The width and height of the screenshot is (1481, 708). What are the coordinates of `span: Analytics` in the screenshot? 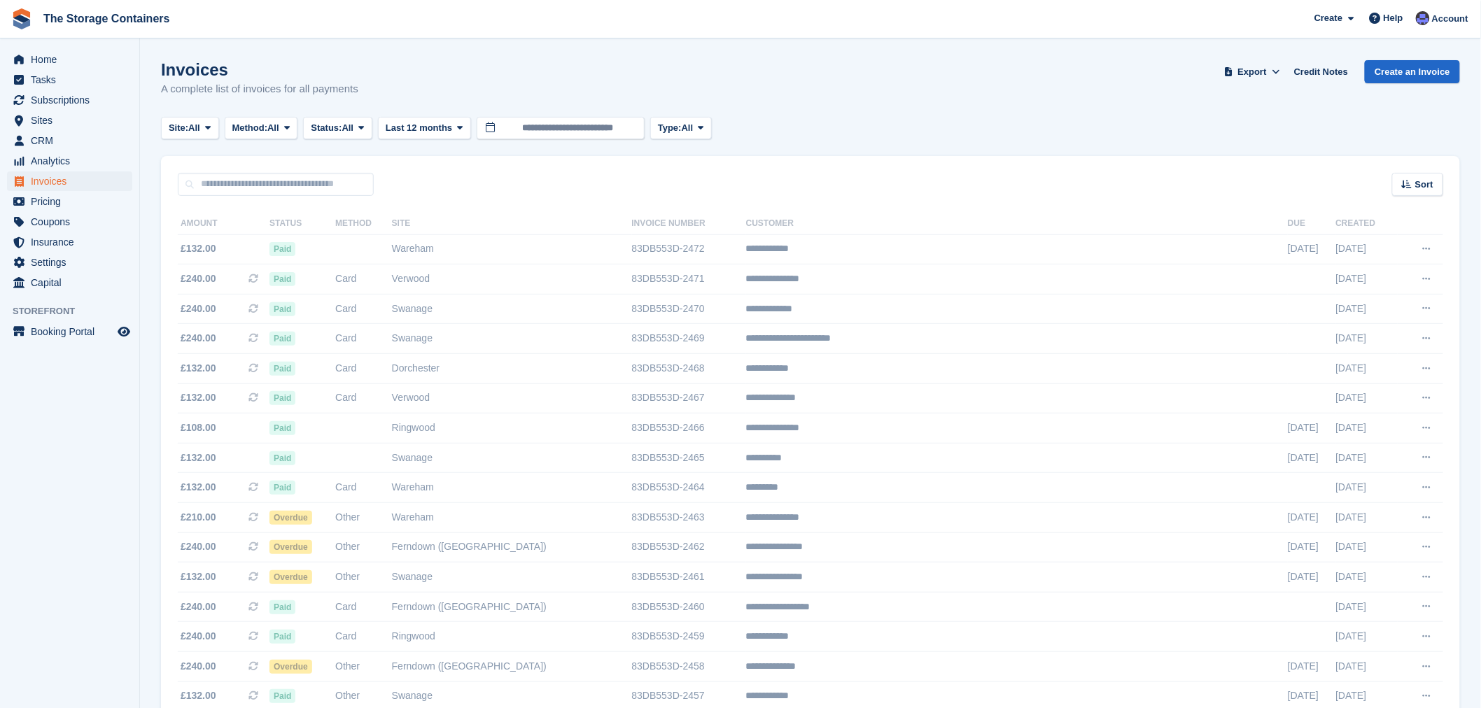 It's located at (73, 161).